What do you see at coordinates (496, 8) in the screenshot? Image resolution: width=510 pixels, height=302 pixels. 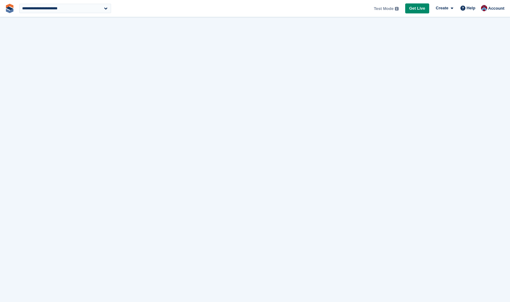 I see `span: Account` at bounding box center [496, 8].